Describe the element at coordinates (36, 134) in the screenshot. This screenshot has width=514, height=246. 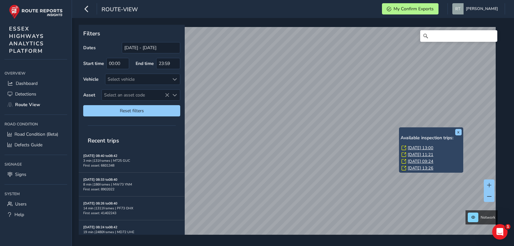
I see `span: Road Condition (Beta)` at that location.